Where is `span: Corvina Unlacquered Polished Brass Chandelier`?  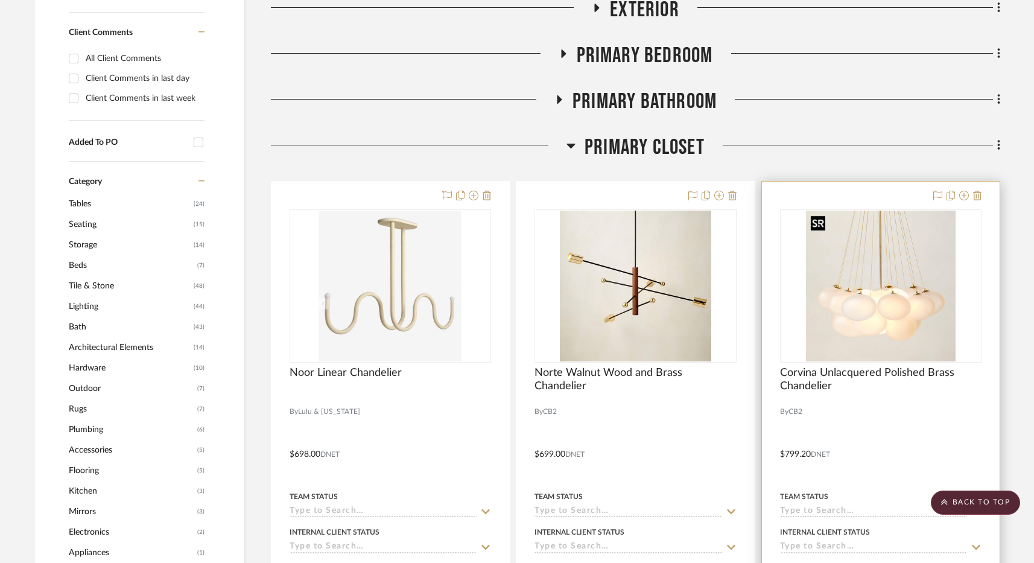 span: Corvina Unlacquered Polished Brass Chandelier is located at coordinates (881, 379).